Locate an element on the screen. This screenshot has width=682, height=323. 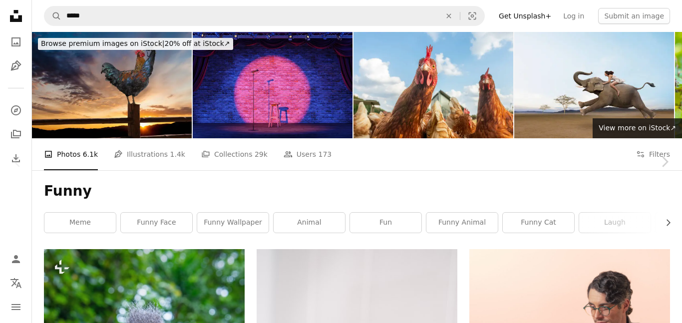
a: funny face is located at coordinates (156, 223).